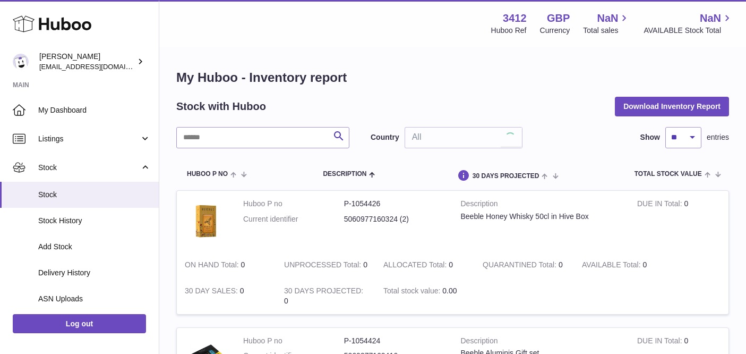 This screenshot has width=746, height=354. Describe the element at coordinates (212, 292) in the screenshot. I see `strong: 30 DAY SALES` at that location.